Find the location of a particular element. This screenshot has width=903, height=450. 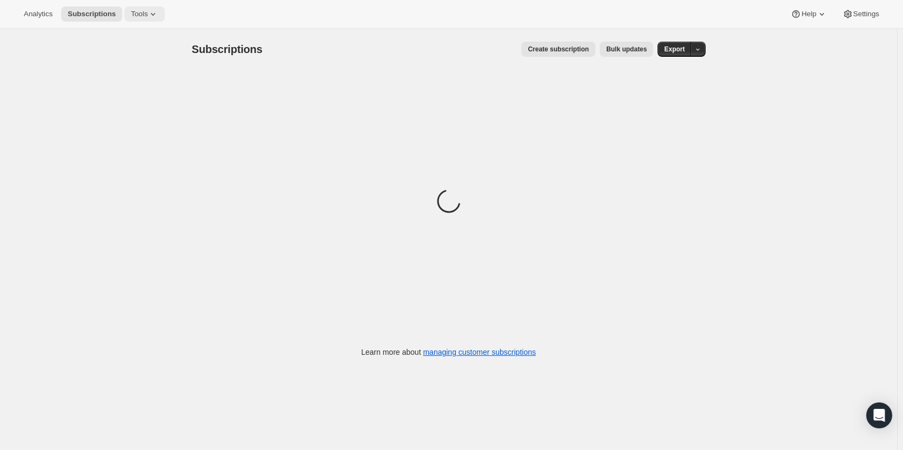

button: Analytics is located at coordinates (38, 14).